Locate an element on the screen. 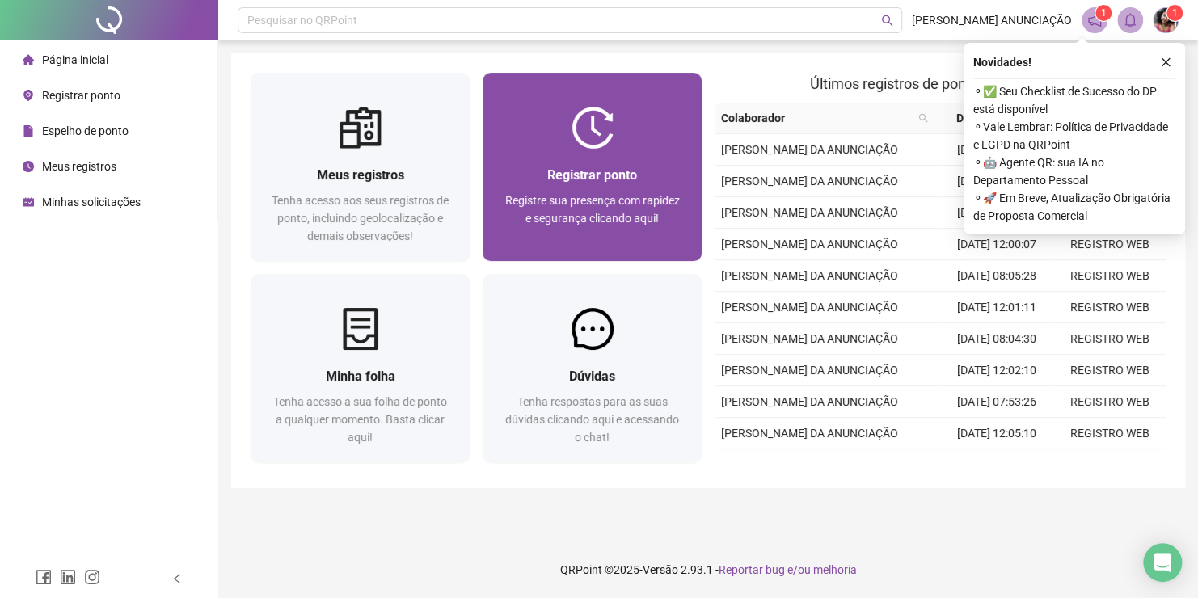 The height and width of the screenshot is (598, 1198). span: ⚬ 🤖 Agente QR: sua IA no Departamento Pessoal is located at coordinates (1074, 171).